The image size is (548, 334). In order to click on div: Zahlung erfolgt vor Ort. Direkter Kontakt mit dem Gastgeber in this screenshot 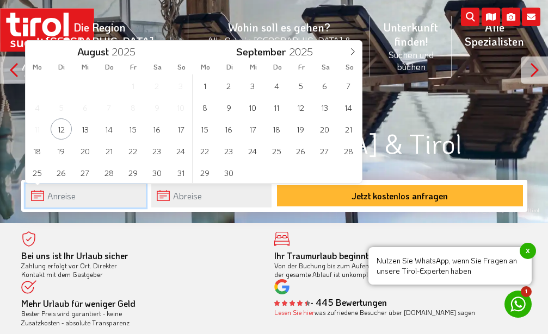, I will do `click(139, 265)`.